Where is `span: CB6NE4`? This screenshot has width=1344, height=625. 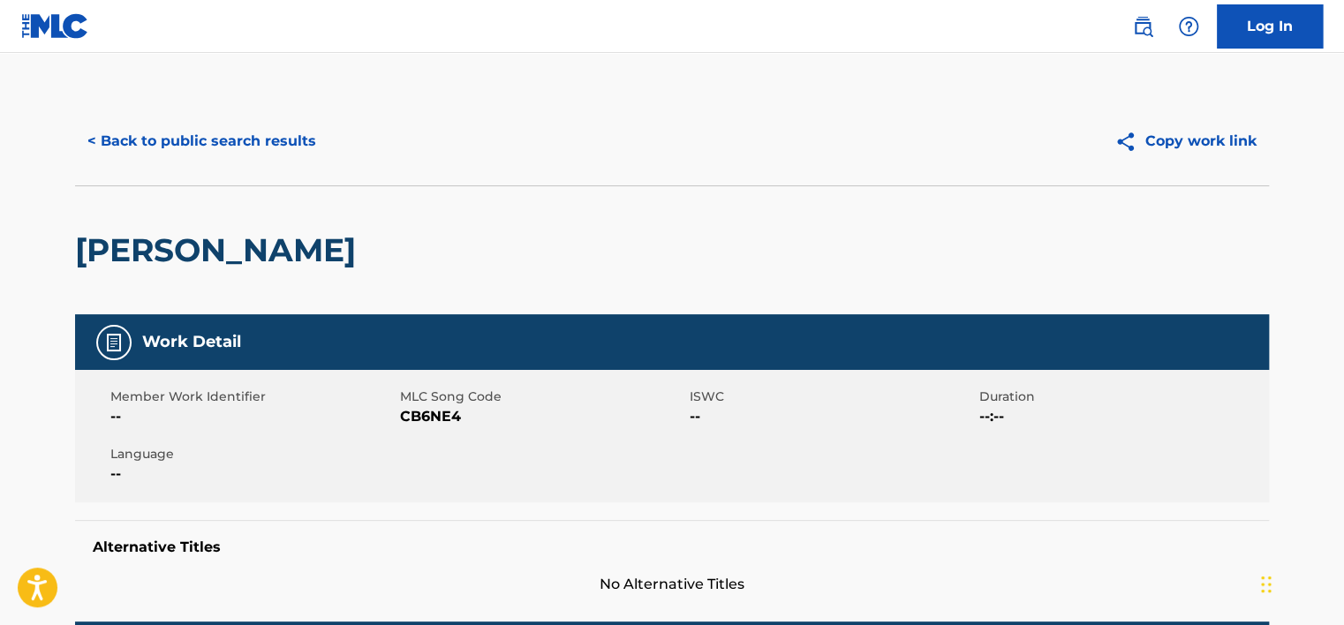
span: CB6NE4 is located at coordinates (542, 417).